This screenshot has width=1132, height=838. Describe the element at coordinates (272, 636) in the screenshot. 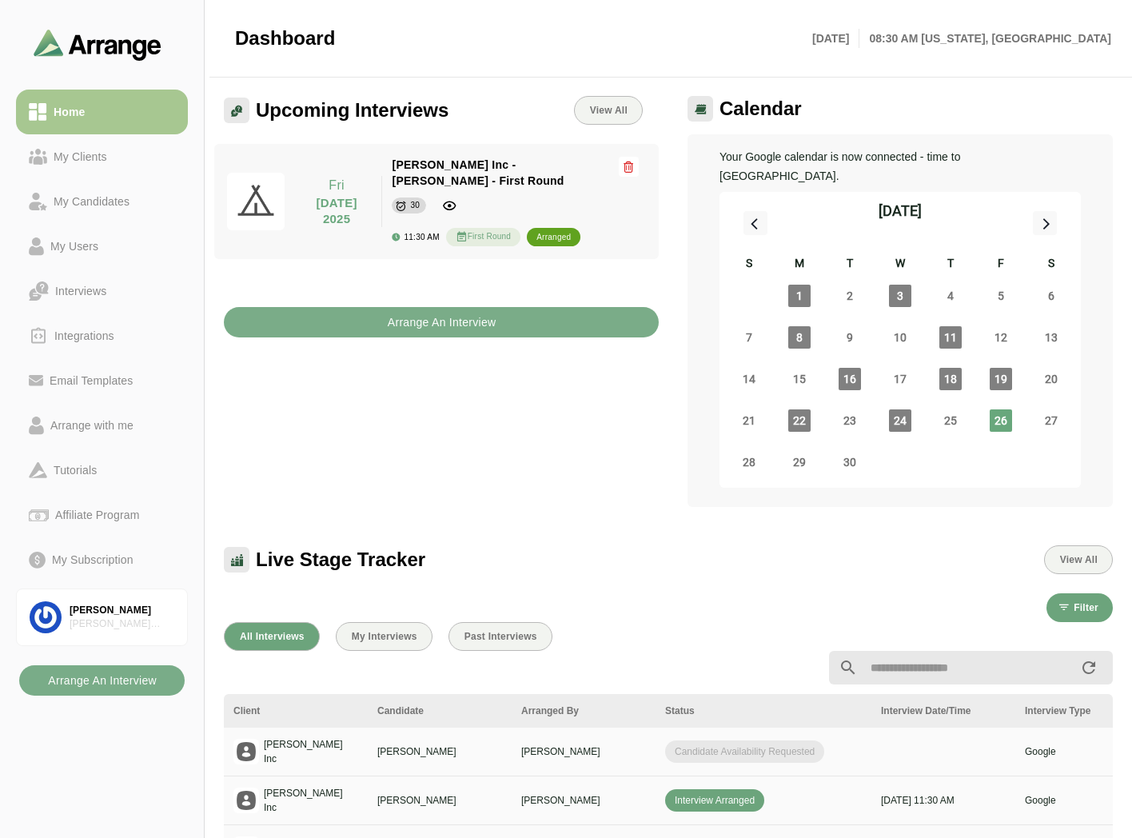

I see `span: All Interviews` at that location.